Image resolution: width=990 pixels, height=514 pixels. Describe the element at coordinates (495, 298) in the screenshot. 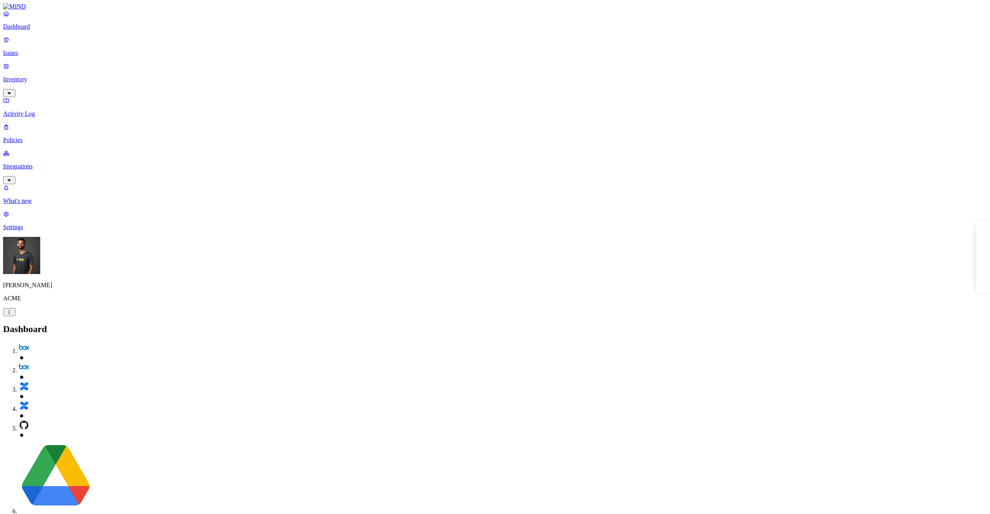

I see `p: ACME` at that location.